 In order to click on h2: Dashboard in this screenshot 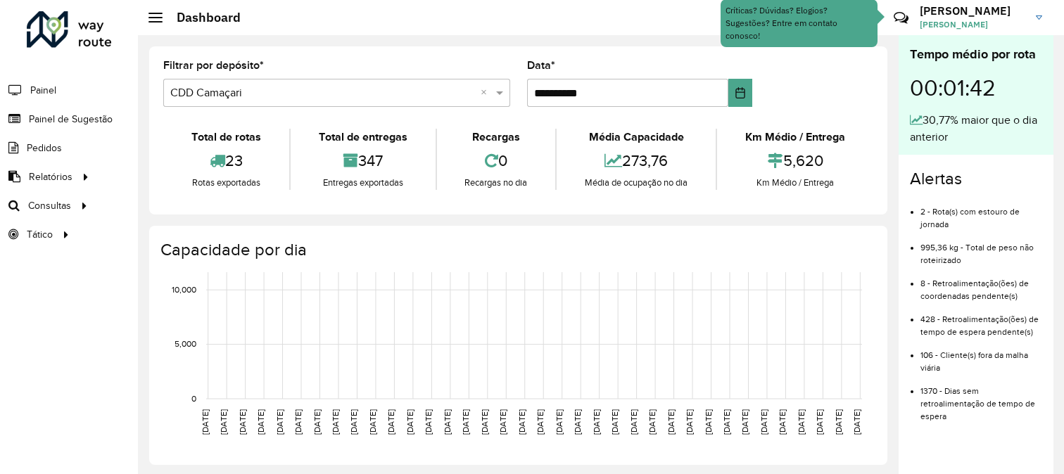, I will do `click(201, 18)`.